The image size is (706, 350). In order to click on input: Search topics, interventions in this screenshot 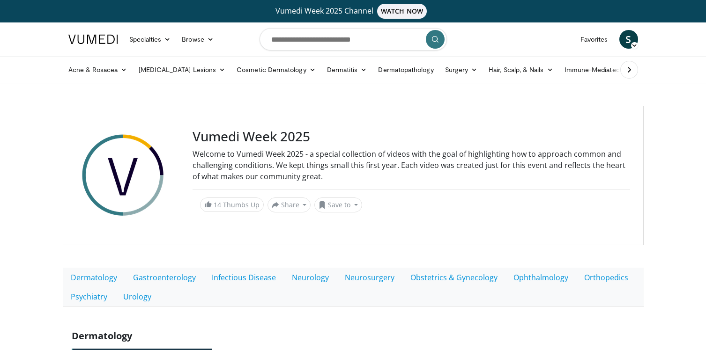, I will do `click(353, 39)`.